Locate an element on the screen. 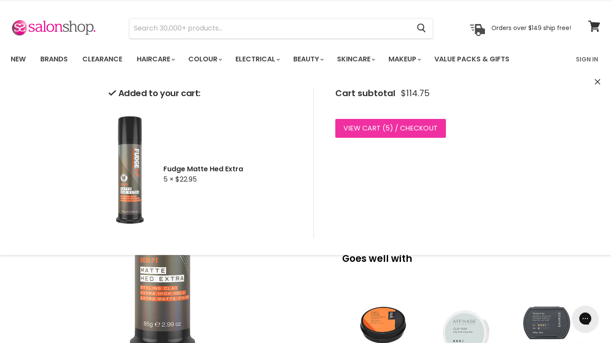  span: $22.95 is located at coordinates (186, 179).